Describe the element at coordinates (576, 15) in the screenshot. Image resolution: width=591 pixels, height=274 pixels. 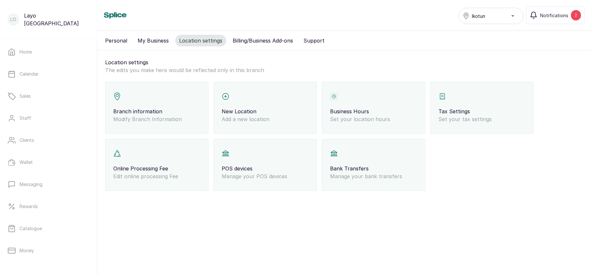
I see `div: 2` at that location.